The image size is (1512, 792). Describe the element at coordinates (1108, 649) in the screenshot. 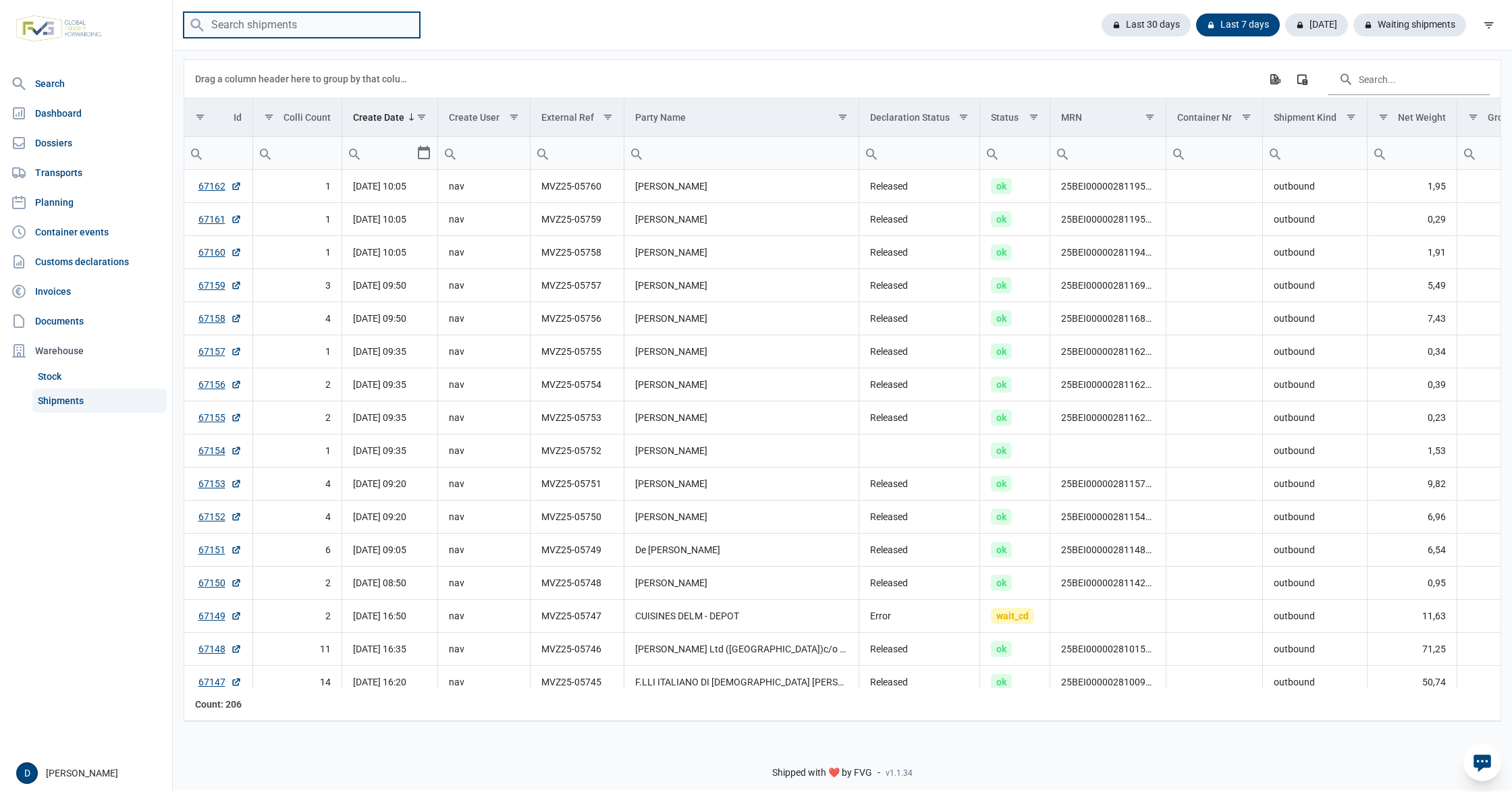

I see `td: 25BEI0000028101560` at that location.